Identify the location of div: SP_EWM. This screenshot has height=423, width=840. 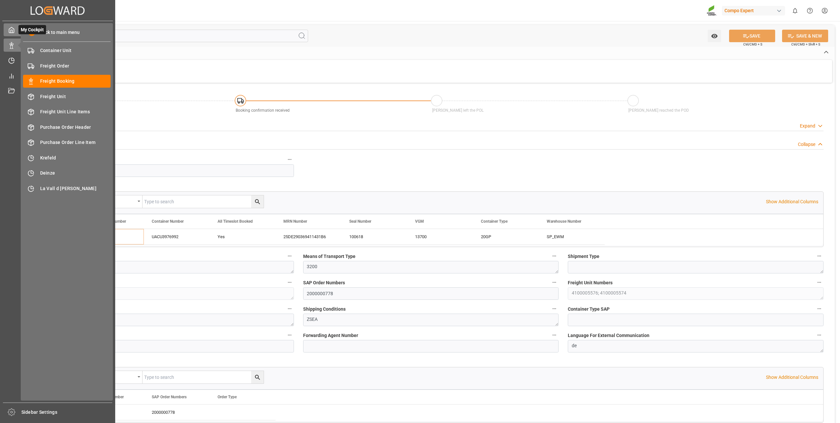
(572, 236).